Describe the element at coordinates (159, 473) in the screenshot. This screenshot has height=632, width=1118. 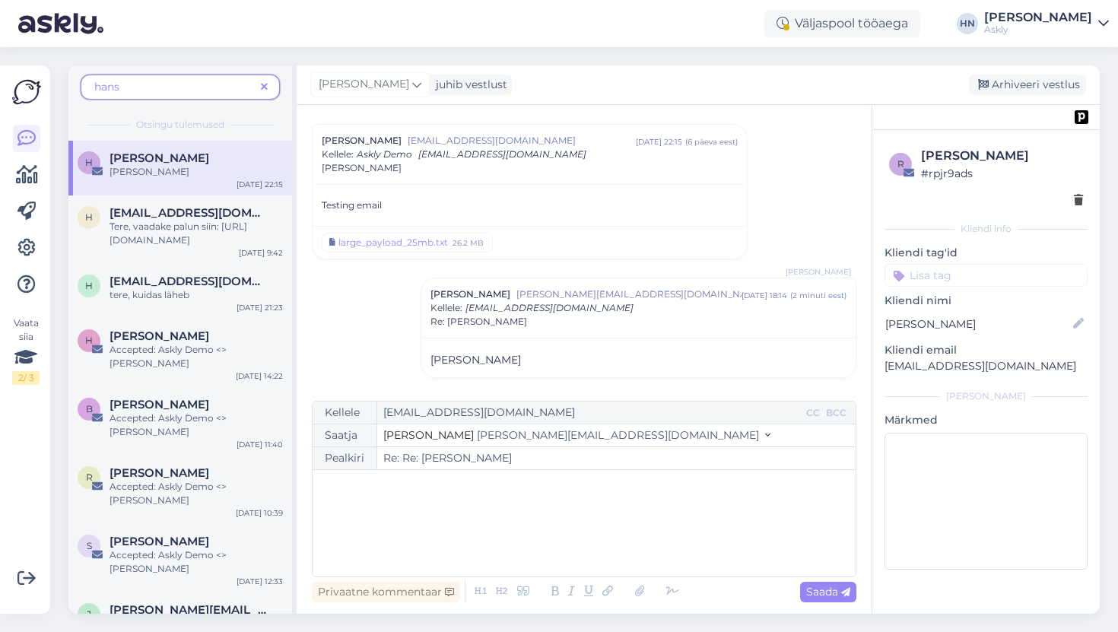
I see `span: Rainer Saaron` at that location.